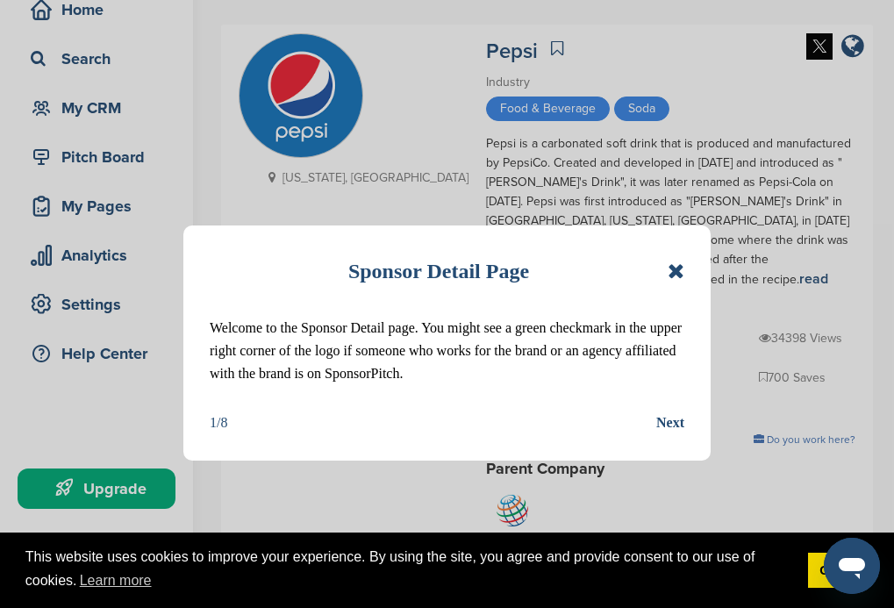 The image size is (894, 608). Describe the element at coordinates (671, 423) in the screenshot. I see `button: Next` at that location.